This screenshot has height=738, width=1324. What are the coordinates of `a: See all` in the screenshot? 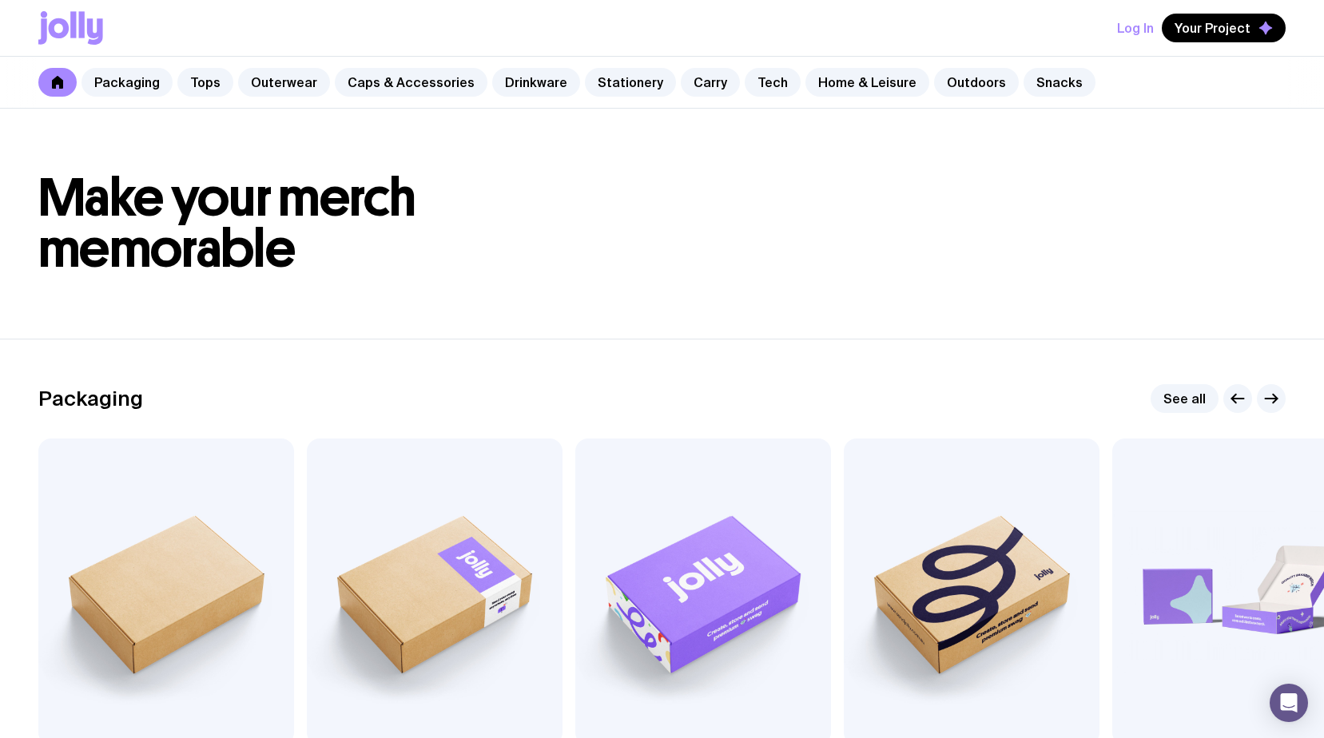 It's located at (1184, 399).